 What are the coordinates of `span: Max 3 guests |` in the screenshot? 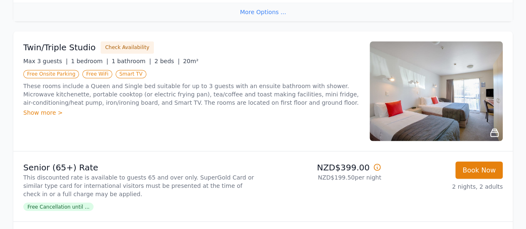 It's located at (45, 61).